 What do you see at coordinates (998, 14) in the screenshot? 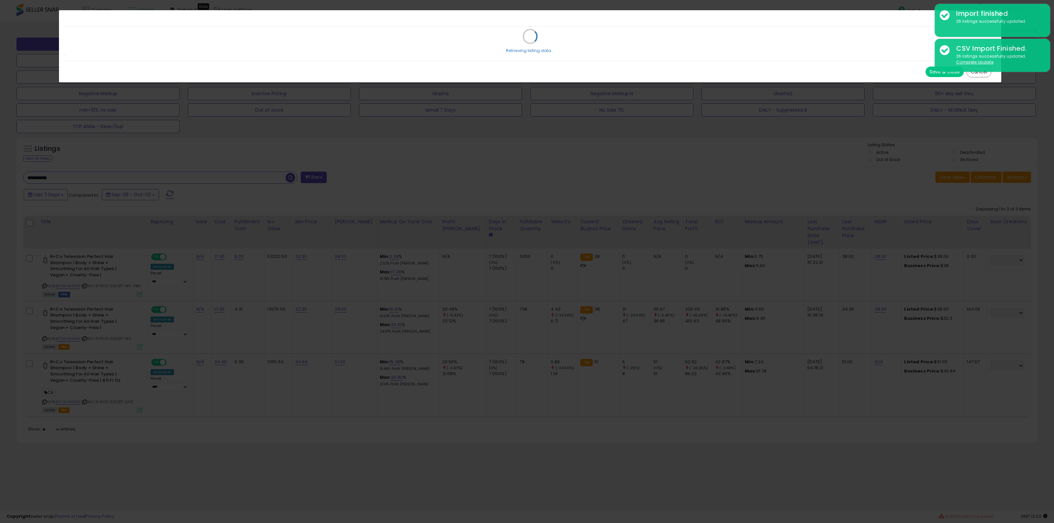
I see `div: Import finished` at bounding box center [998, 14].